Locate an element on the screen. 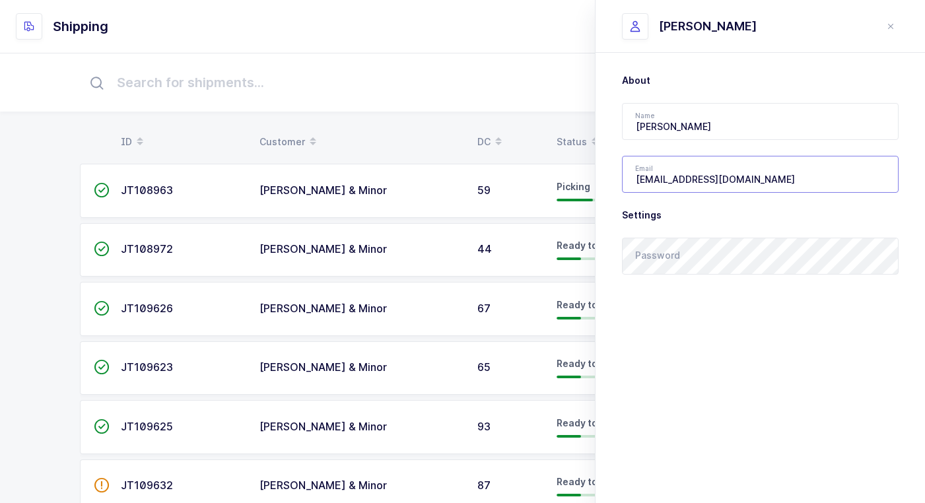 The width and height of the screenshot is (925, 503). div: DC is located at coordinates (509, 142).